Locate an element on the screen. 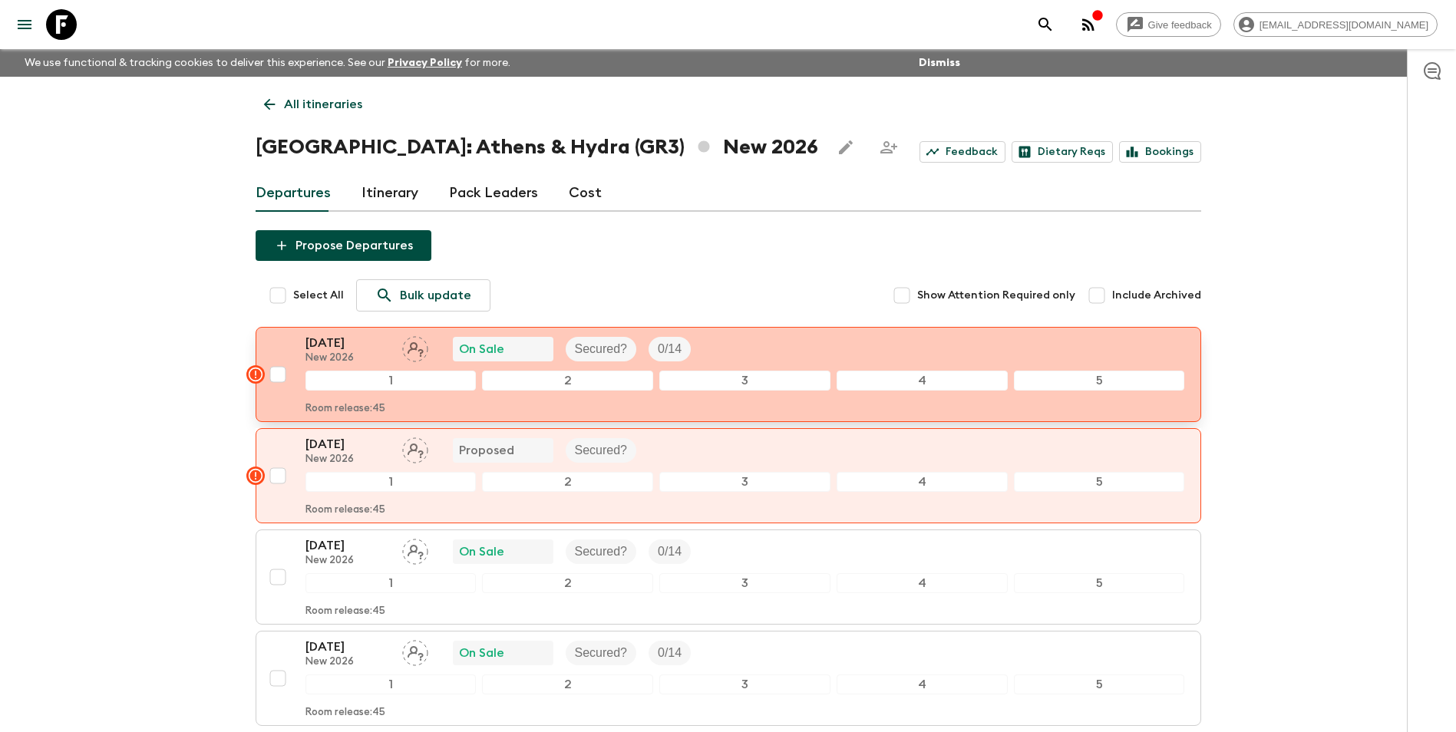  a: Privacy Policy is located at coordinates (424, 63).